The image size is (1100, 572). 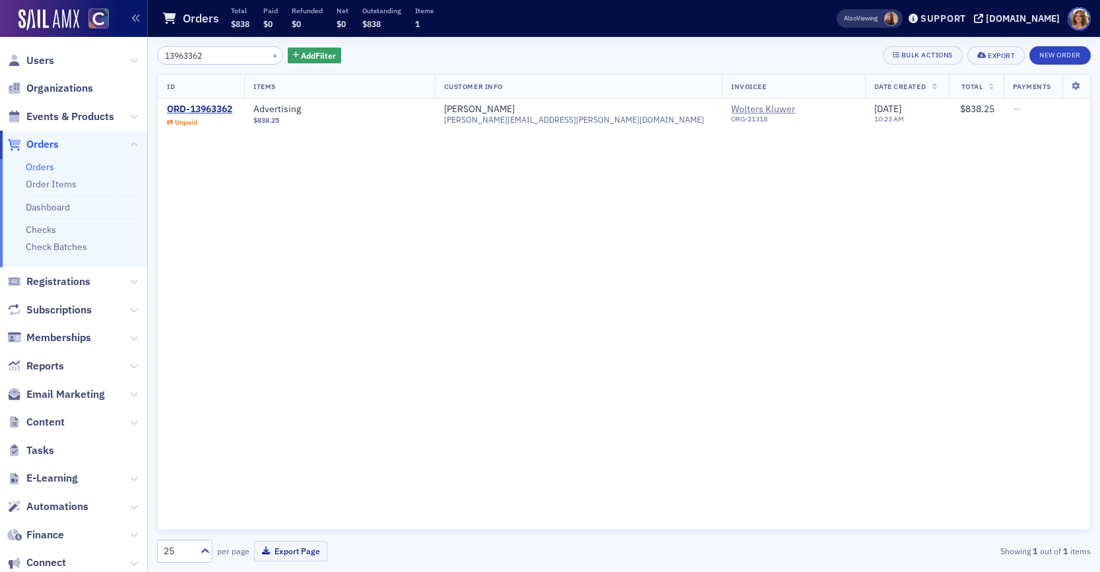 What do you see at coordinates (860, 18) in the screenshot?
I see `span: Viewing` at bounding box center [860, 18].